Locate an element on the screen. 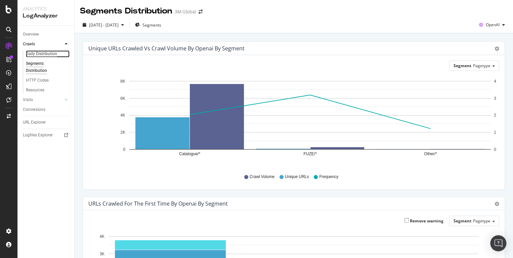  a: Overview is located at coordinates (46, 34).